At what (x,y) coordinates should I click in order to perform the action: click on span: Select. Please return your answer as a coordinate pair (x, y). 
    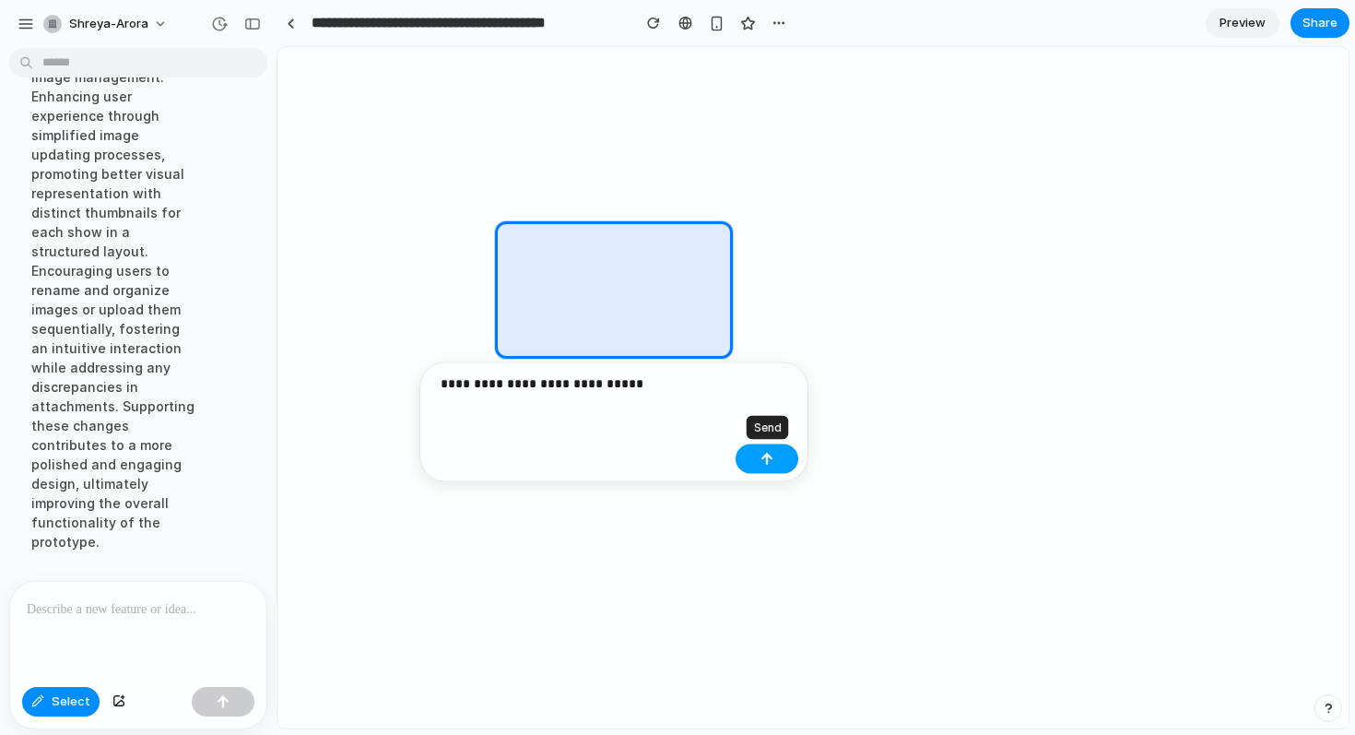
    Looking at the image, I should click on (71, 701).